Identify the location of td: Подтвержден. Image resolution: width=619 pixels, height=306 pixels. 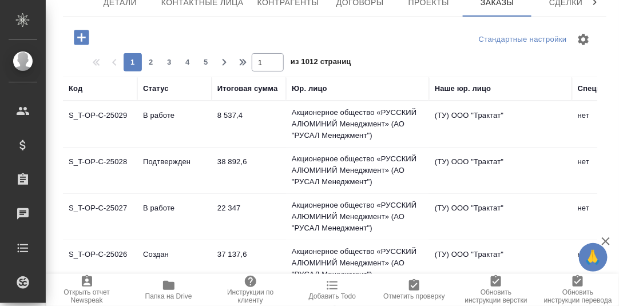
(175, 171).